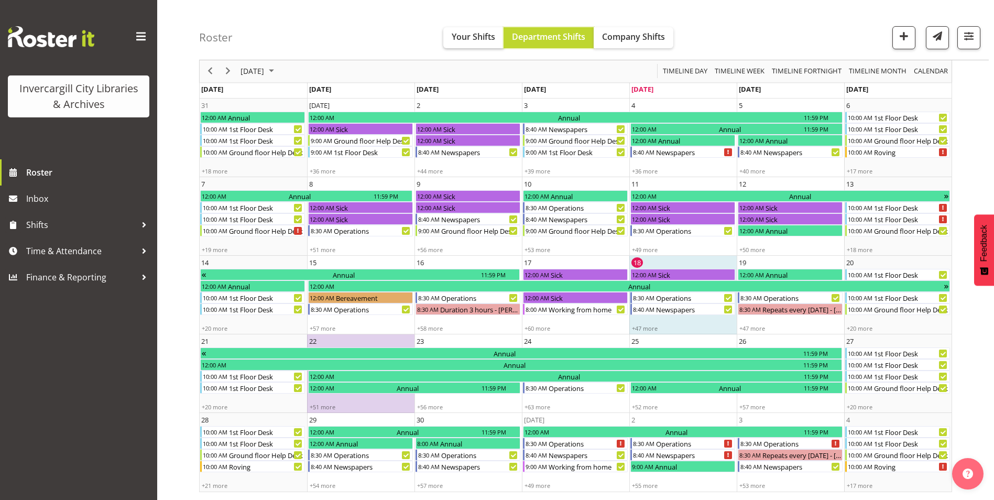 The width and height of the screenshot is (994, 500). Describe the element at coordinates (468, 374) in the screenshot. I see `td: Tuesday, September 23, 2025` at that location.